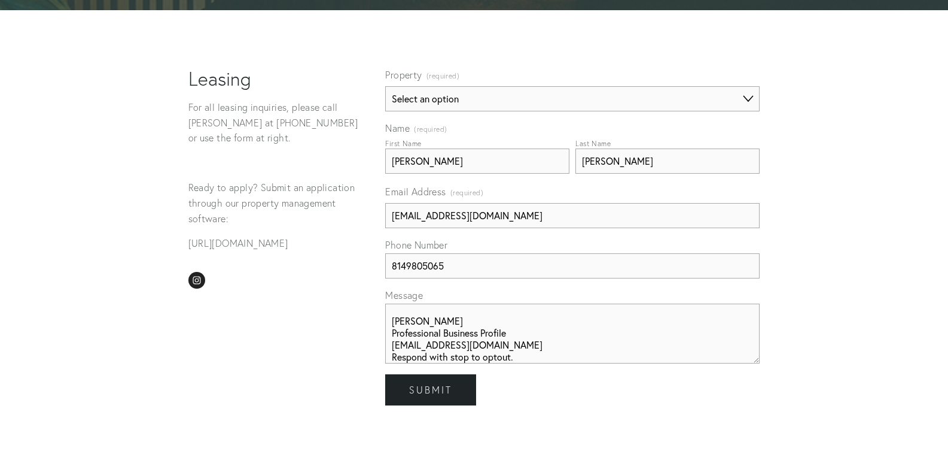  I want to click on button: SubmitSubmit, so click(431, 390).